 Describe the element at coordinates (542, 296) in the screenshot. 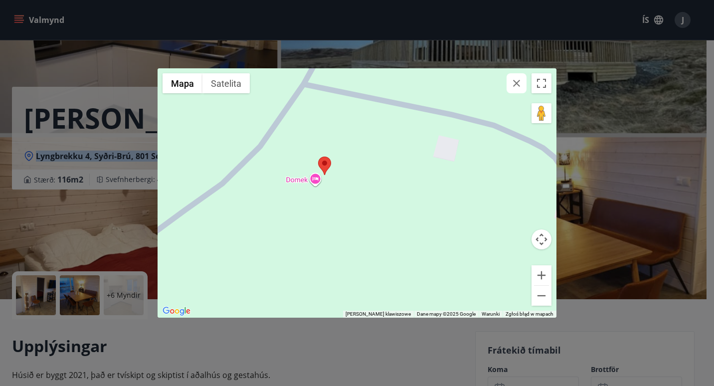

I see `button: Pomniejsz` at that location.